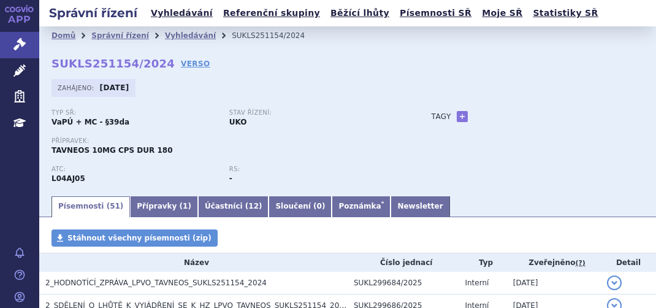  I want to click on a: Newsletter, so click(420, 206).